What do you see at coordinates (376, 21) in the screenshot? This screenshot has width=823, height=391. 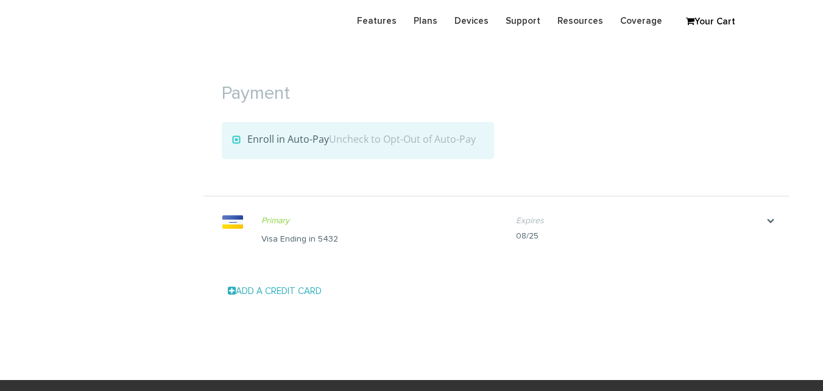 I see `a: Features` at bounding box center [376, 21].